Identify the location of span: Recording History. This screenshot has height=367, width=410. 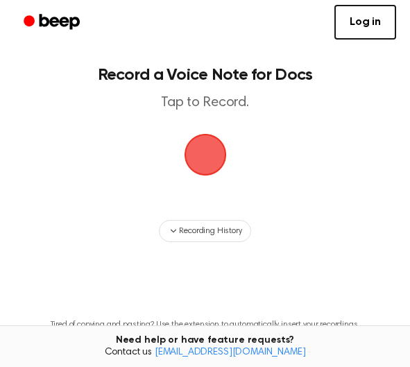
(210, 231).